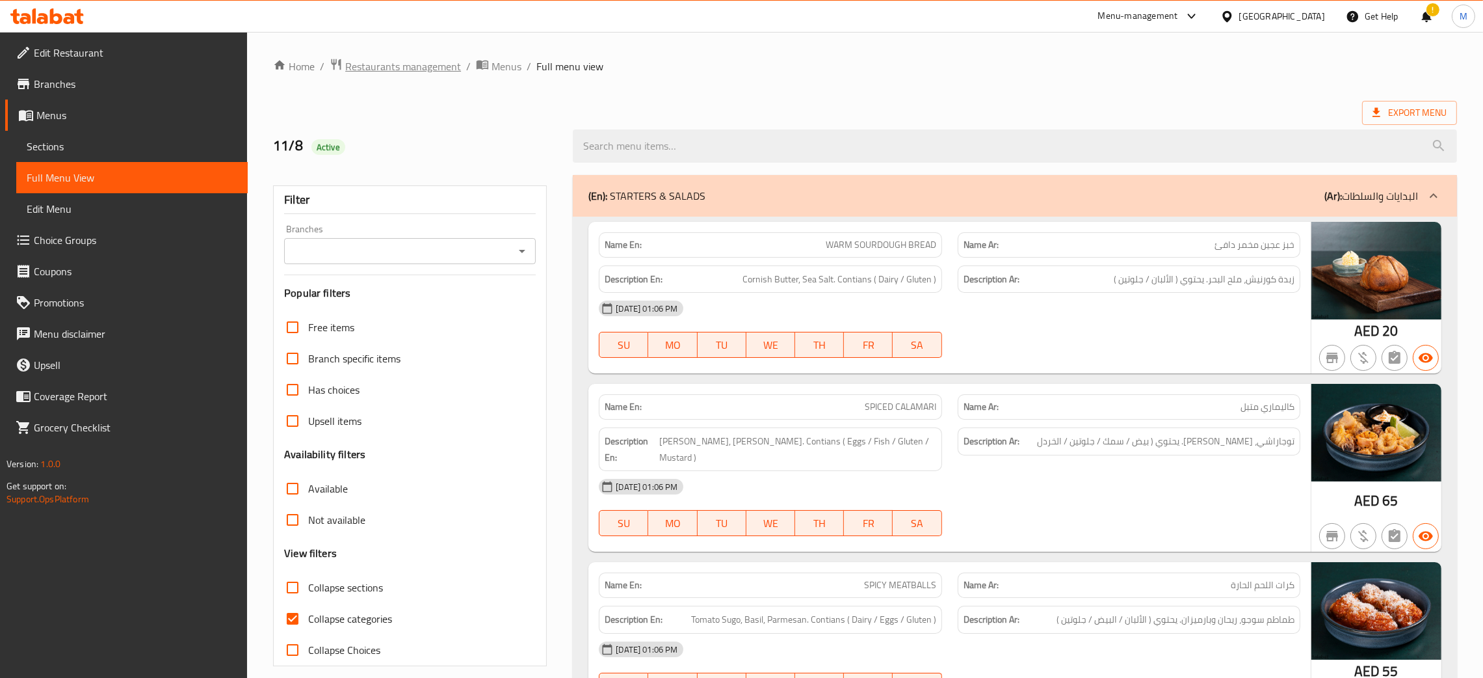 This screenshot has width=1483, height=678. Describe the element at coordinates (135, 271) in the screenshot. I see `span: Coupons` at that location.